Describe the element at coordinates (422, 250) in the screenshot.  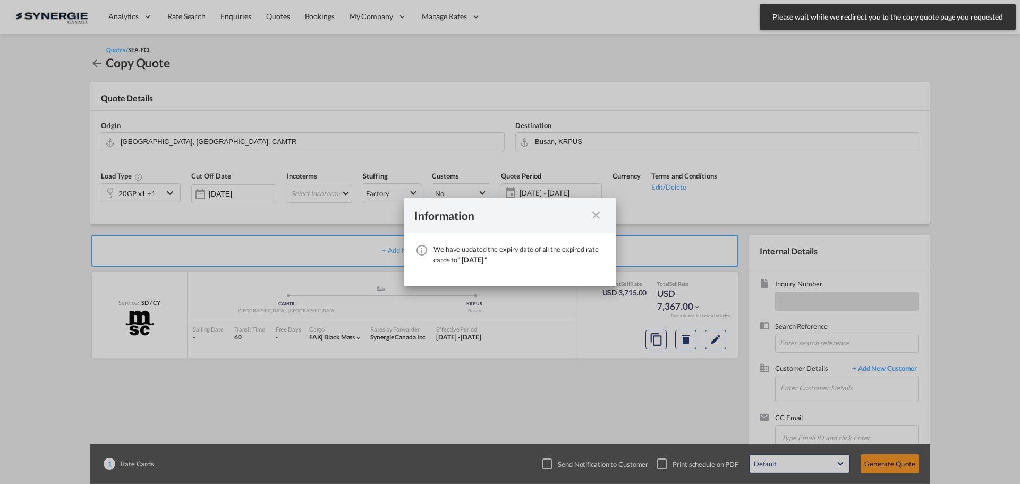
I see `md-icon: icon-information-outline` at that location.